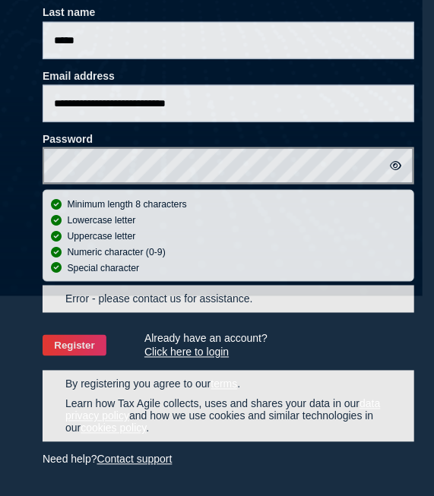 The height and width of the screenshot is (496, 434). I want to click on span: Uppercase letter, so click(102, 236).